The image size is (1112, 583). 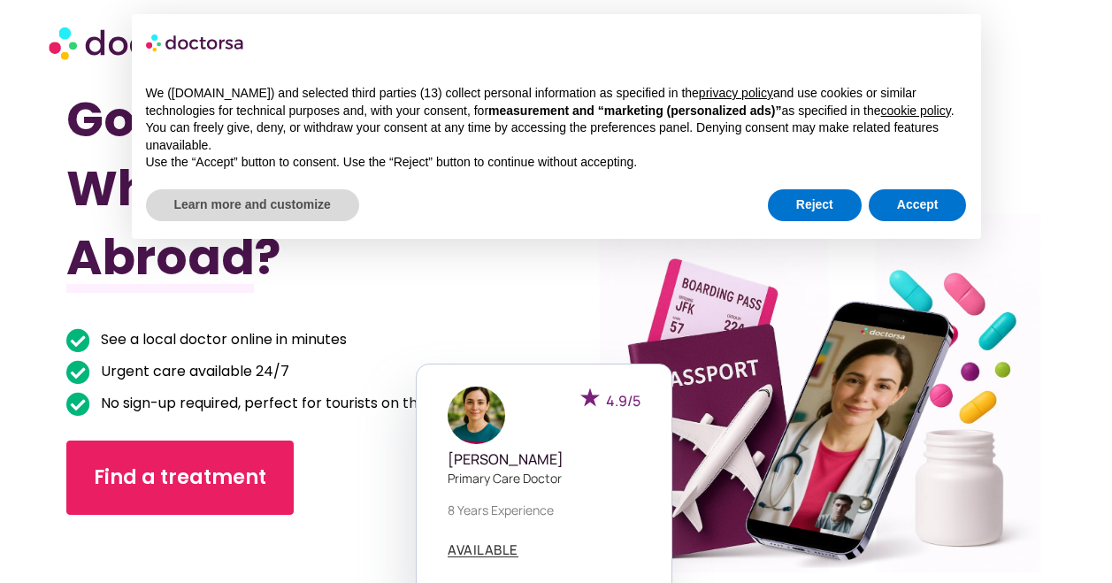 What do you see at coordinates (736, 93) in the screenshot?
I see `a: privacy policy` at bounding box center [736, 93].